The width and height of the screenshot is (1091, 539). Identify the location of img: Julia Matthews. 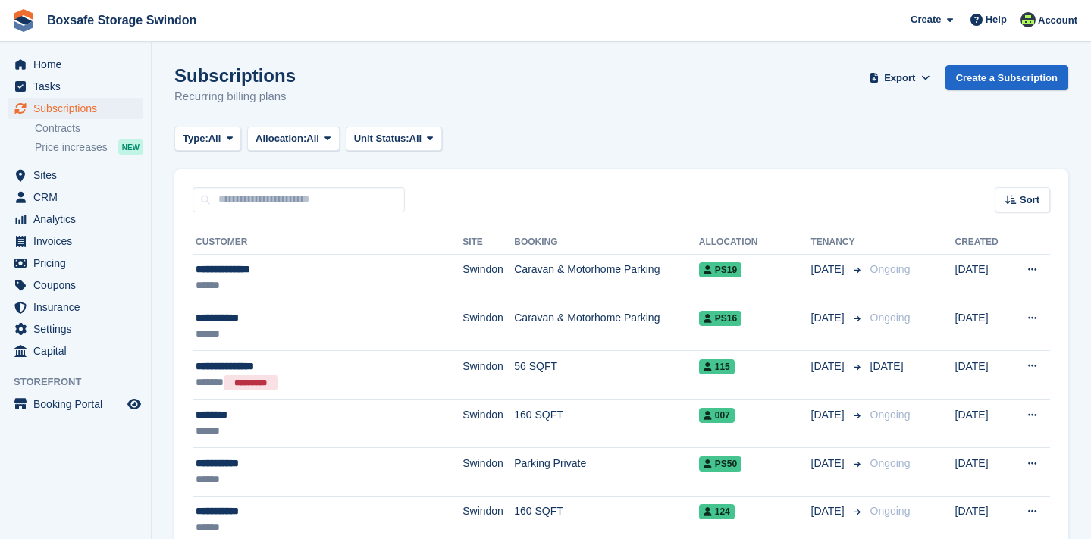
(1028, 20).